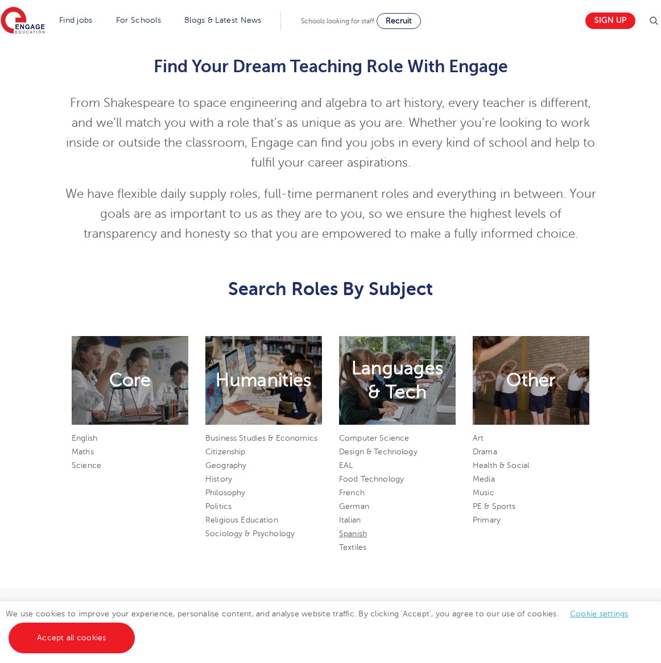 Image resolution: width=661 pixels, height=663 pixels. Describe the element at coordinates (225, 452) in the screenshot. I see `a: Citizenship` at that location.